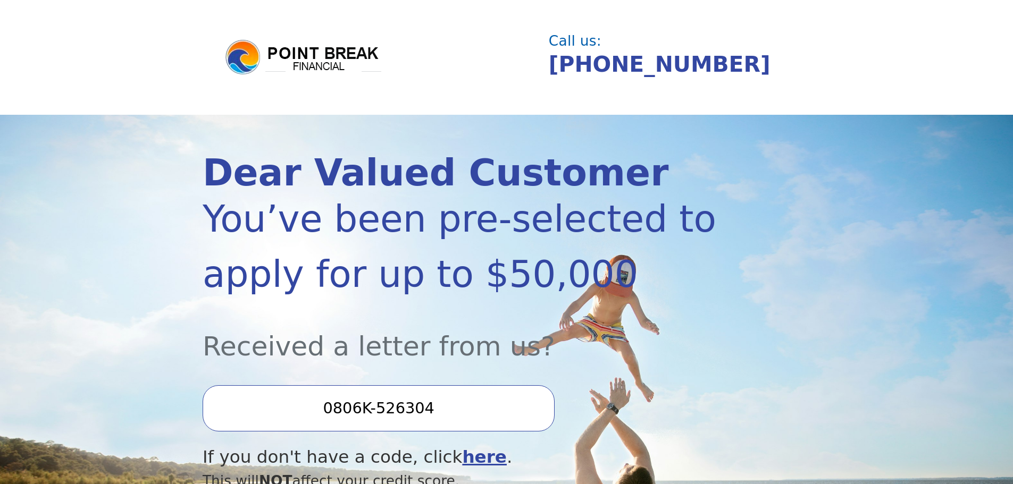  I want to click on b: here, so click(484, 457).